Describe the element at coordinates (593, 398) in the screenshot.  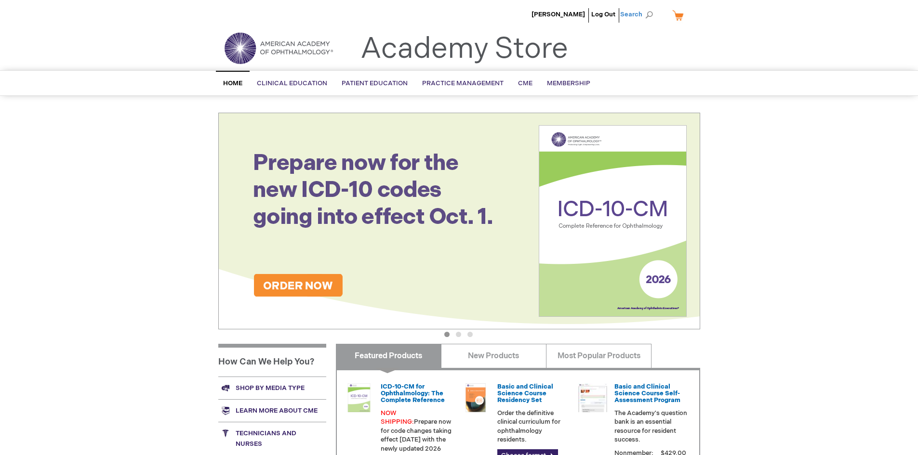
I see `img: bcscself_20.jpg` at that location.